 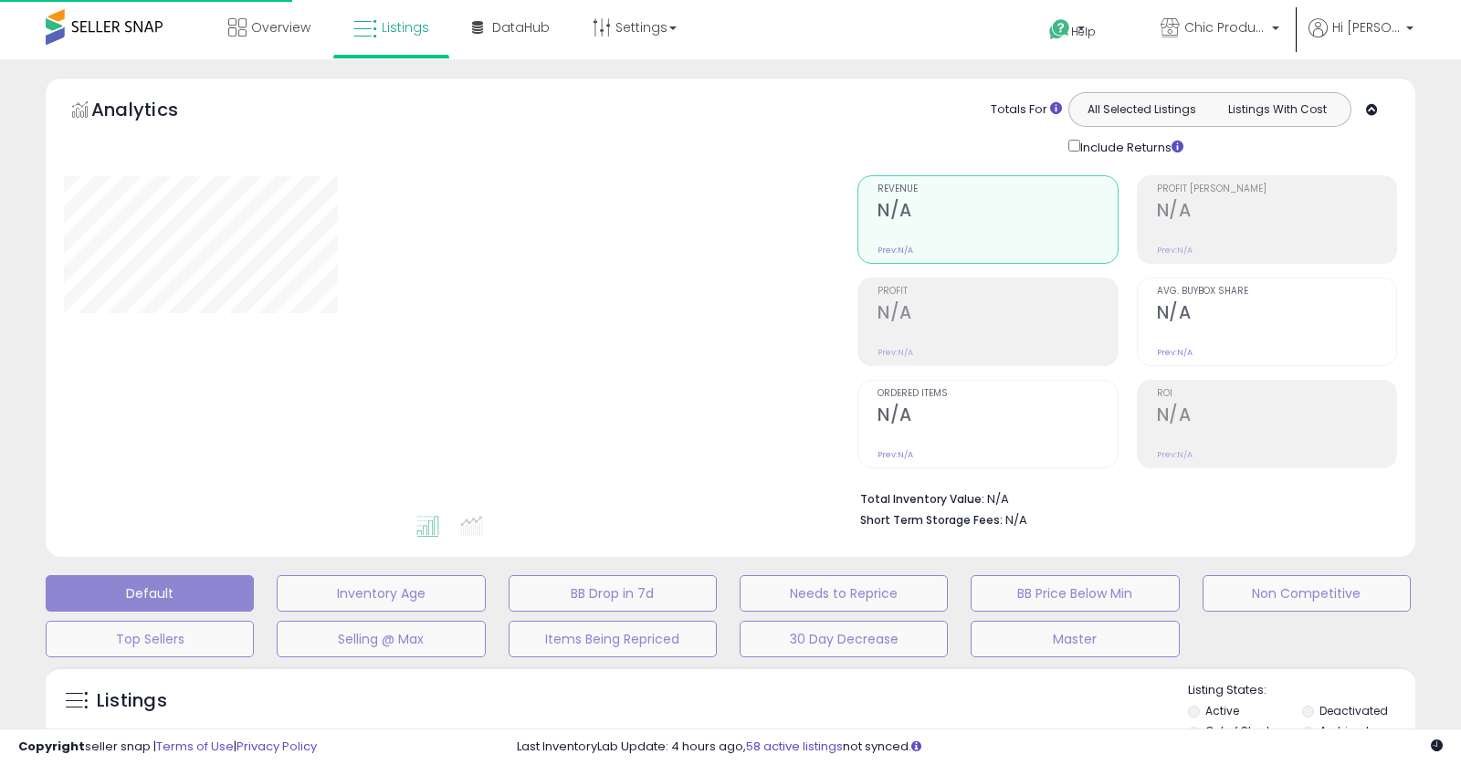 What do you see at coordinates (1083, 31) in the screenshot?
I see `span: Help` at bounding box center [1083, 31].